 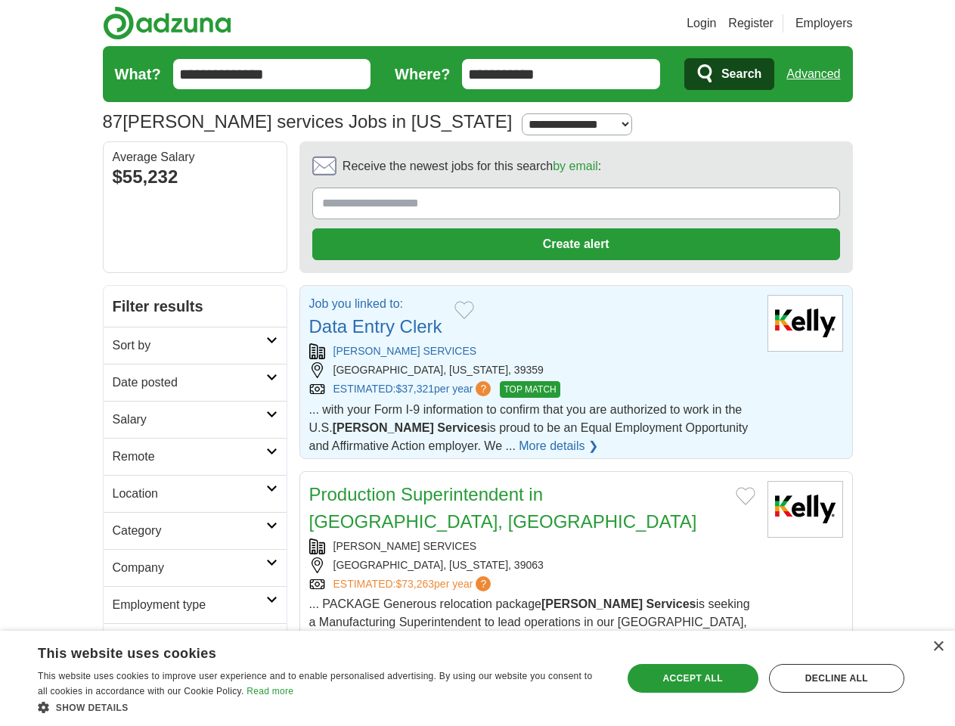 I want to click on a: Register, so click(x=751, y=23).